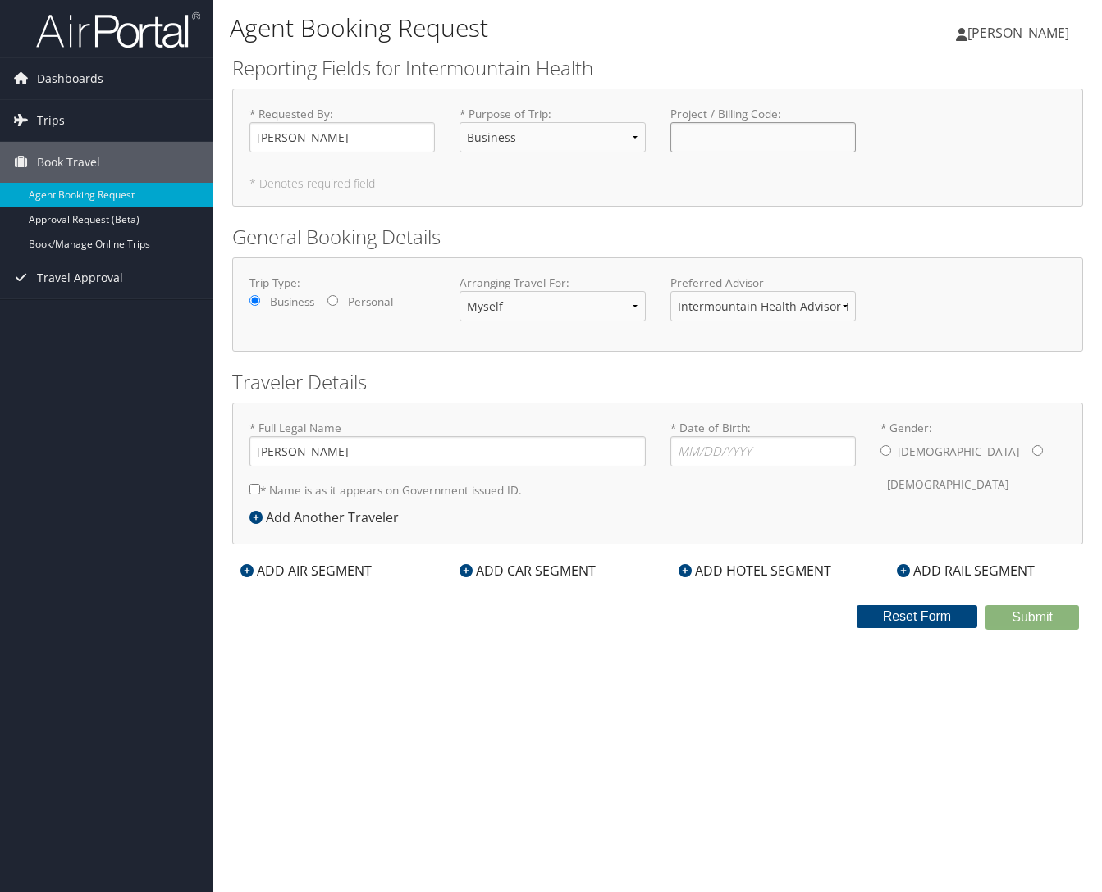 This screenshot has width=1102, height=892. What do you see at coordinates (385, 490) in the screenshot?
I see `label: * Name is as it appears on Government issued ID.` at bounding box center [385, 490].